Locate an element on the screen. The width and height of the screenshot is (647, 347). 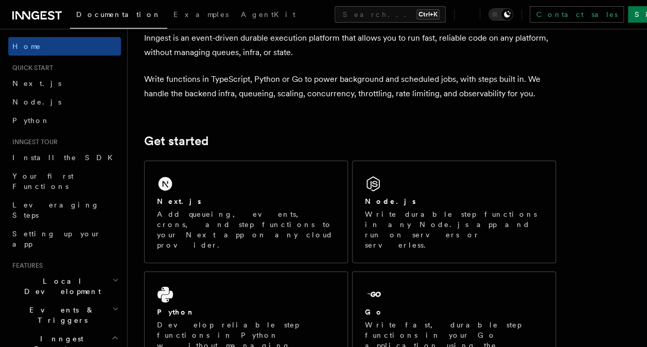
span: Inngest tour is located at coordinates (33, 142).